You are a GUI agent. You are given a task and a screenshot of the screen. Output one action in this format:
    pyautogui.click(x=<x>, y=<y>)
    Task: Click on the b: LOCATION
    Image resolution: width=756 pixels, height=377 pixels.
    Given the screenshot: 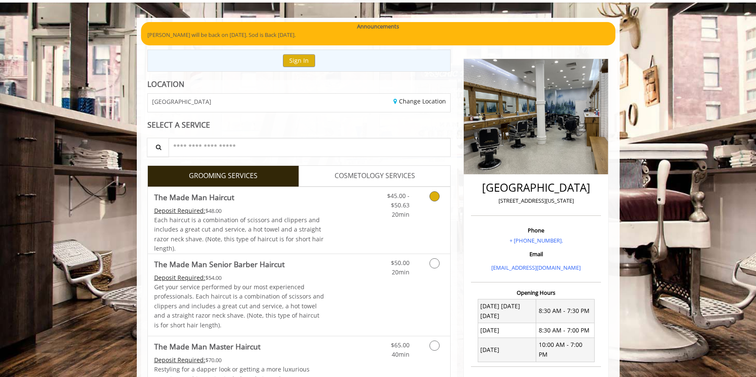 What is the action you would take?
    pyautogui.click(x=166, y=84)
    